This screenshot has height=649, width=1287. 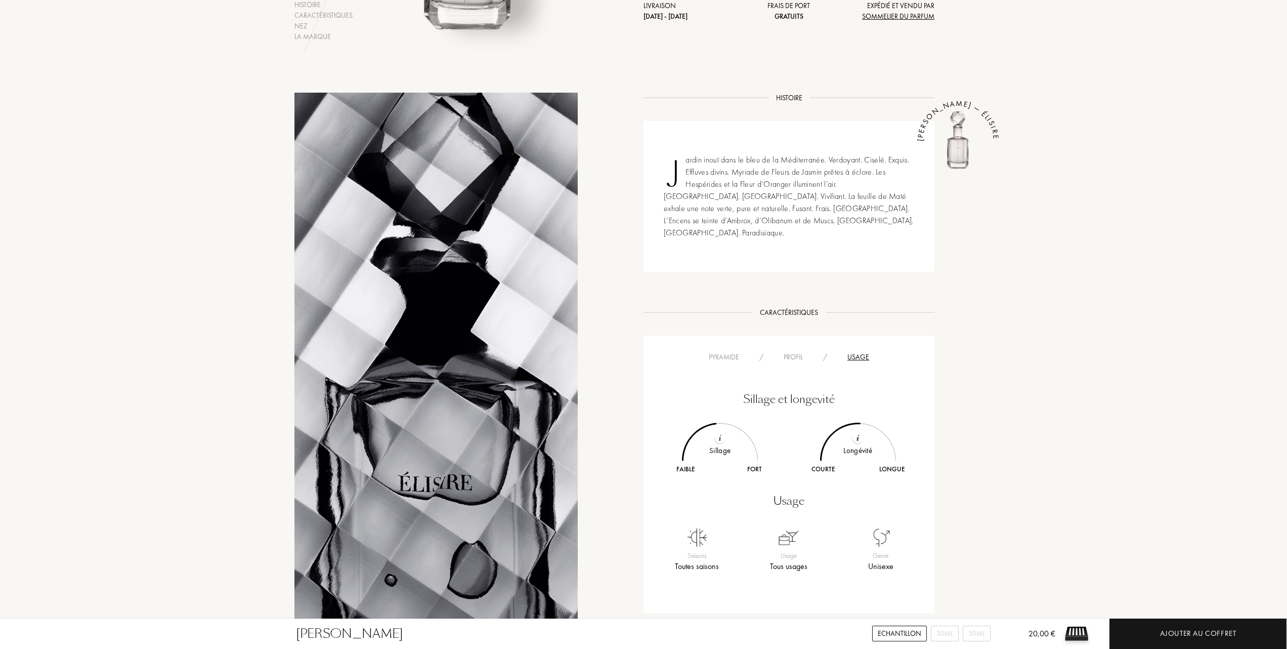 What do you see at coordinates (886, 11) in the screenshot?
I see `div: Expédié et vendu par` at bounding box center [886, 11].